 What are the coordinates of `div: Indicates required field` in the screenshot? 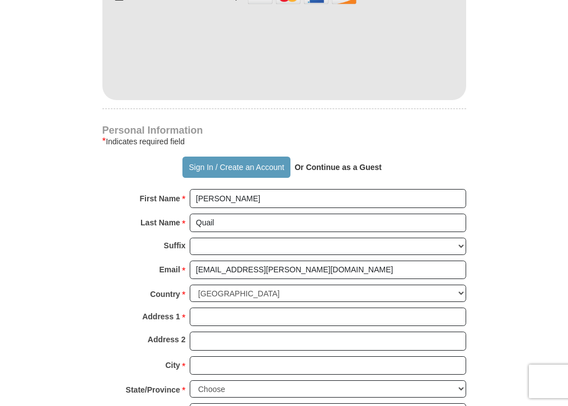 It's located at (284, 142).